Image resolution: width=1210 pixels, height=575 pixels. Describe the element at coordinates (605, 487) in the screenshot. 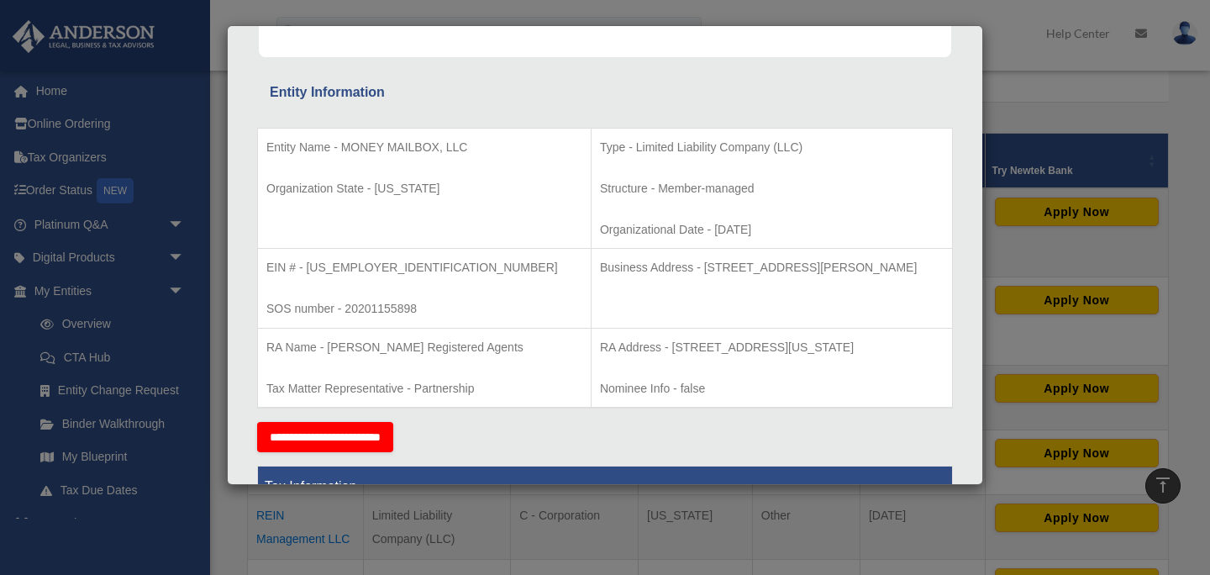

I see `th: Tax Information` at that location.